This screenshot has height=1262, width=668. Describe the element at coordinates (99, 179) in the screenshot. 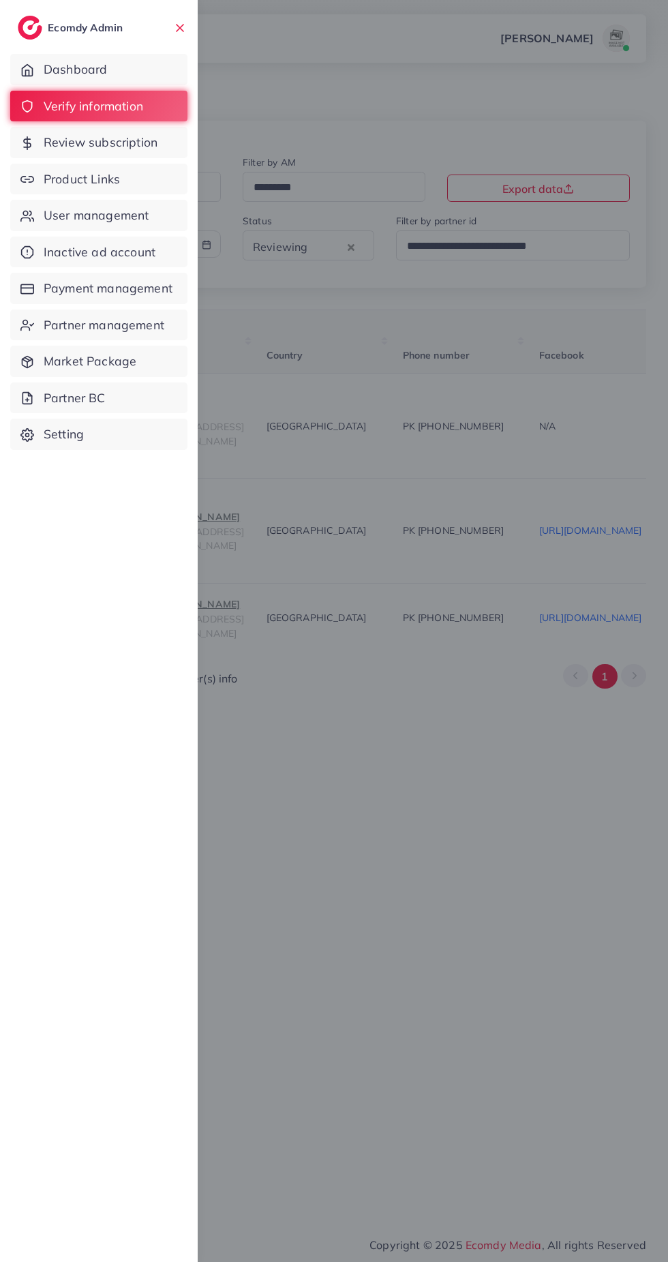

I see `a: Product Links` at that location.